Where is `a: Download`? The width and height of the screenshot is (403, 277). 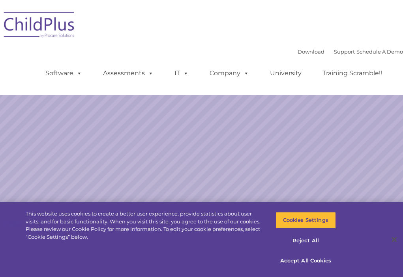
a: Download is located at coordinates (311, 52).